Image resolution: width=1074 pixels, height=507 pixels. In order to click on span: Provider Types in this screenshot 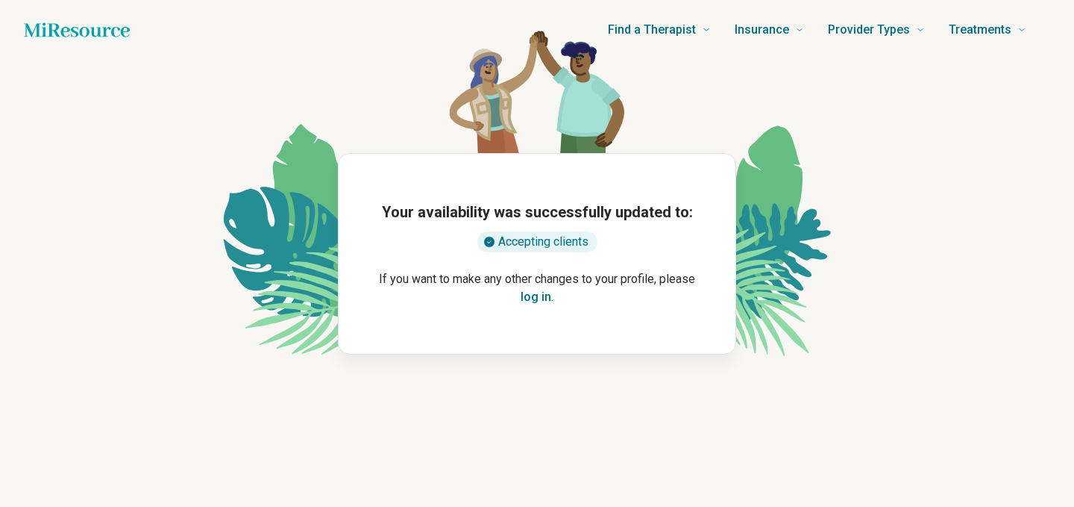, I will do `click(869, 30)`.